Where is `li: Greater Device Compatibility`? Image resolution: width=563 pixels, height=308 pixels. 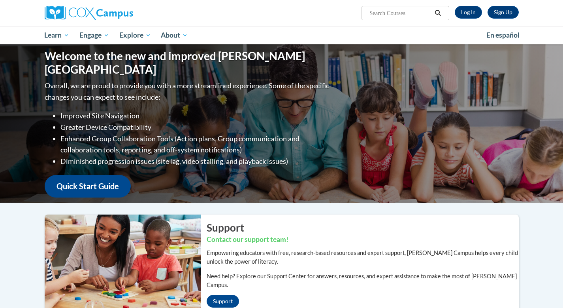
li: Greater Device Compatibility is located at coordinates (196, 127).